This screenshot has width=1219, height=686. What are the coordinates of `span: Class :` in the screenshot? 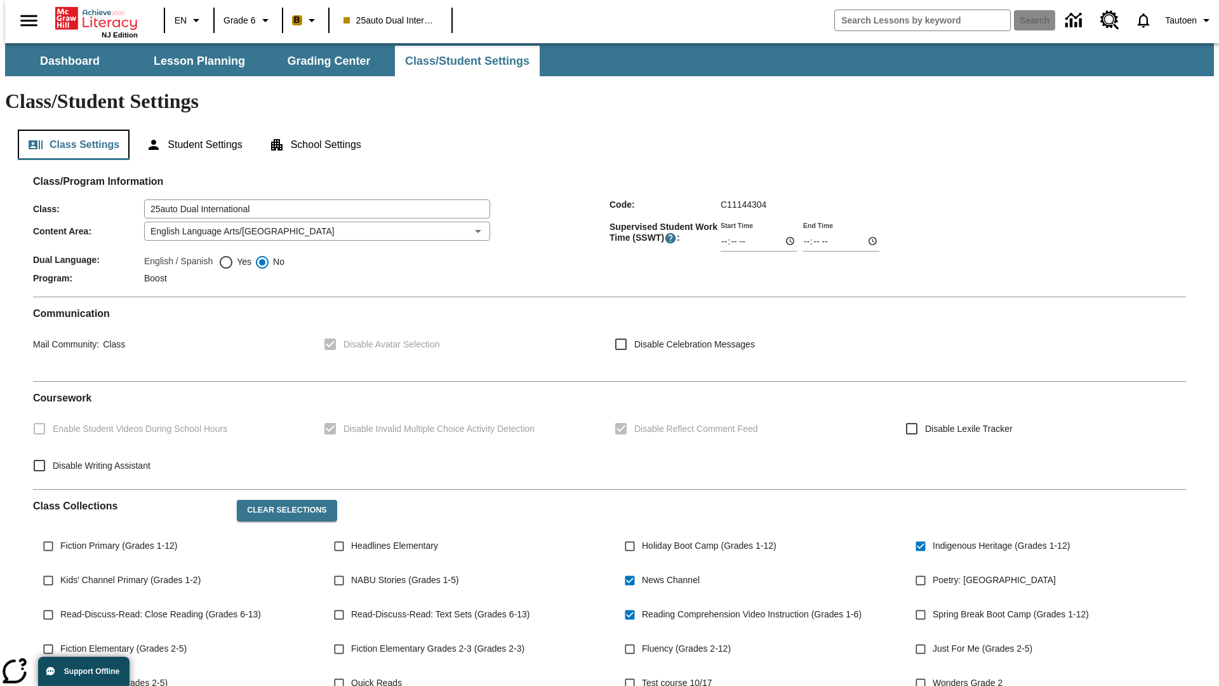 It's located at (88, 209).